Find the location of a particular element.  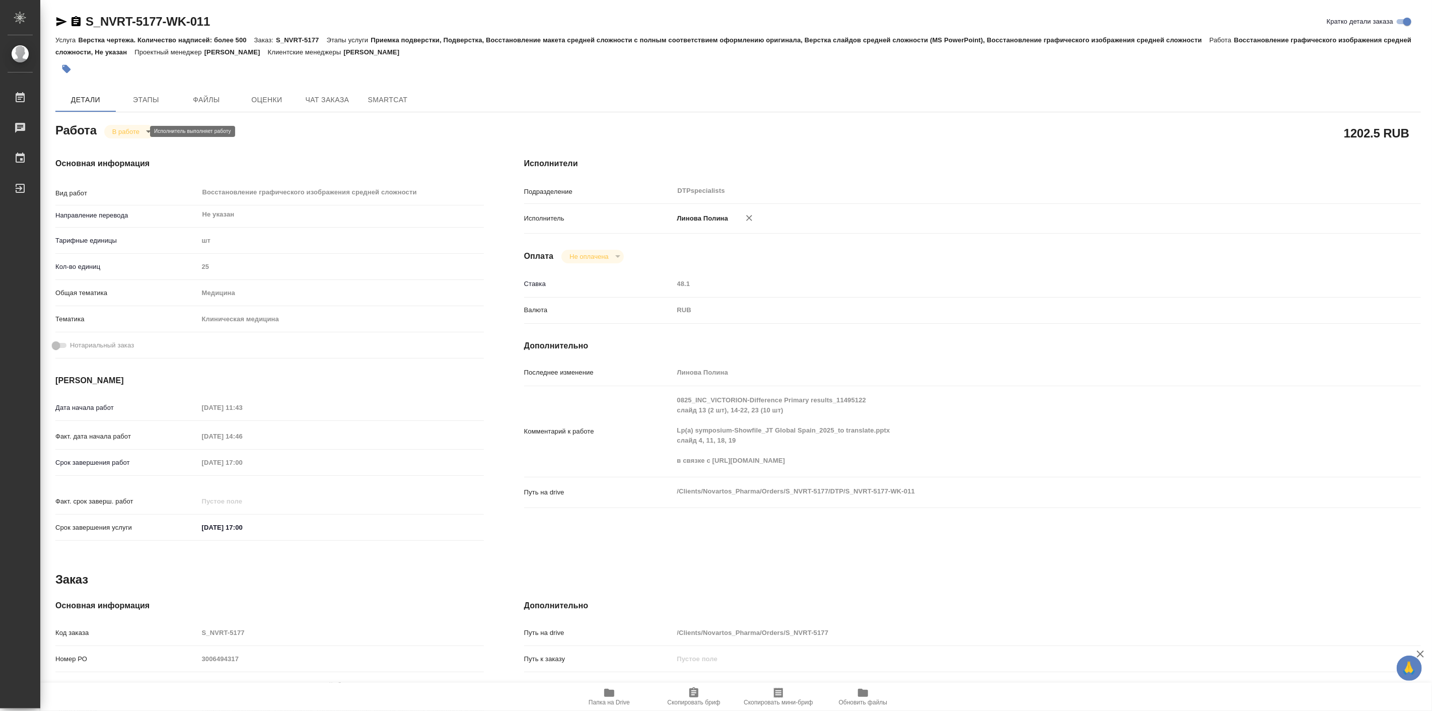

p: Срок завершения услуги is located at coordinates (127, 528).